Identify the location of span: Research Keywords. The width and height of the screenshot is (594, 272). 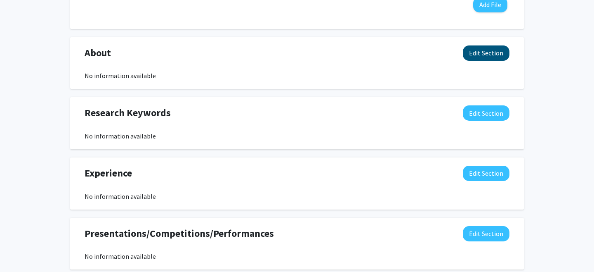
(128, 113).